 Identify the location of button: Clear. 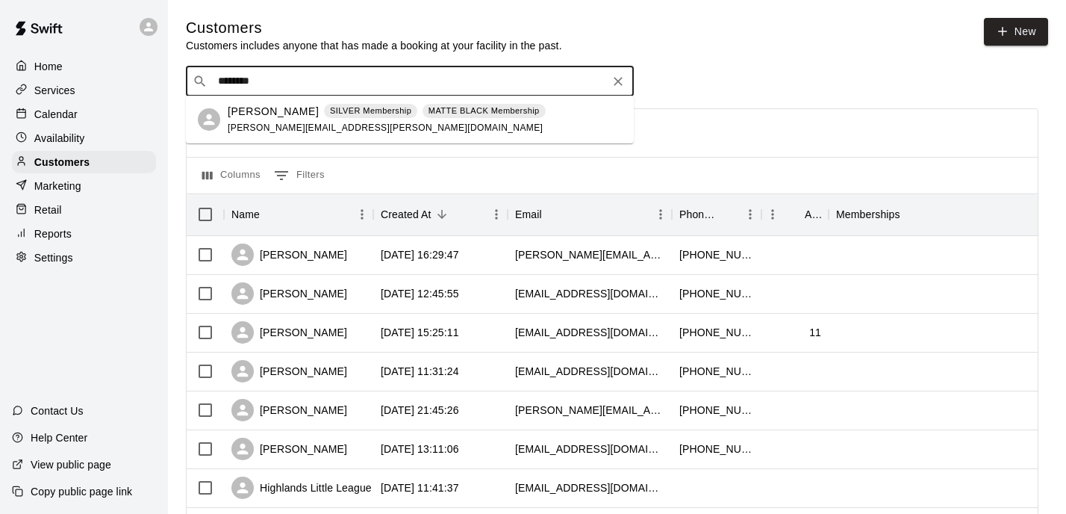
(618, 81).